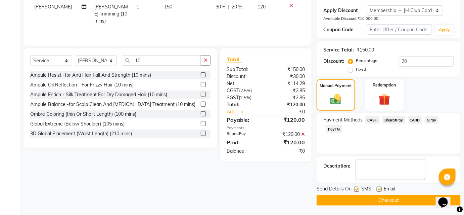  What do you see at coordinates (400, 29) in the screenshot?
I see `input: Enter Offer / Coupon Code` at bounding box center [400, 29].